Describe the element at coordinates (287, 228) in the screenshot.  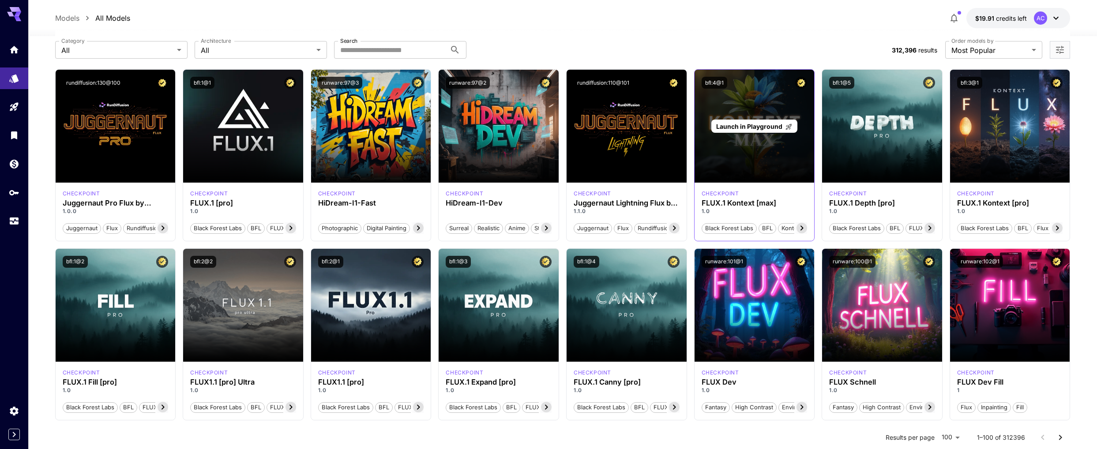
I see `button: FLUX.1 [pro]` at that location.